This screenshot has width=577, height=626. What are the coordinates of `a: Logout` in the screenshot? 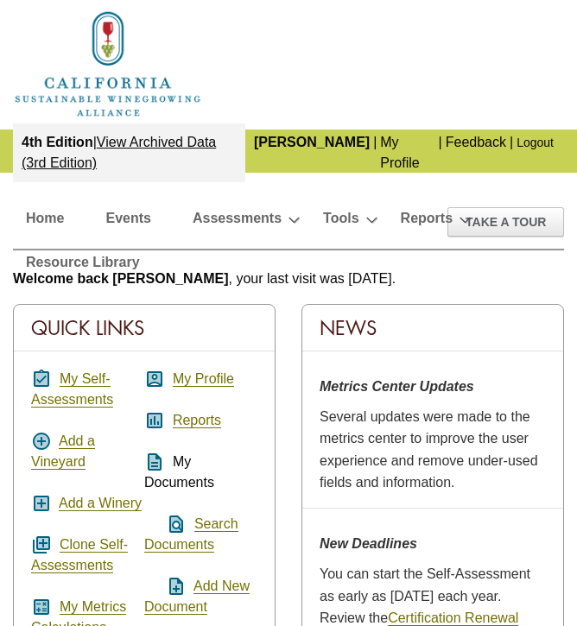 It's located at (535, 142).